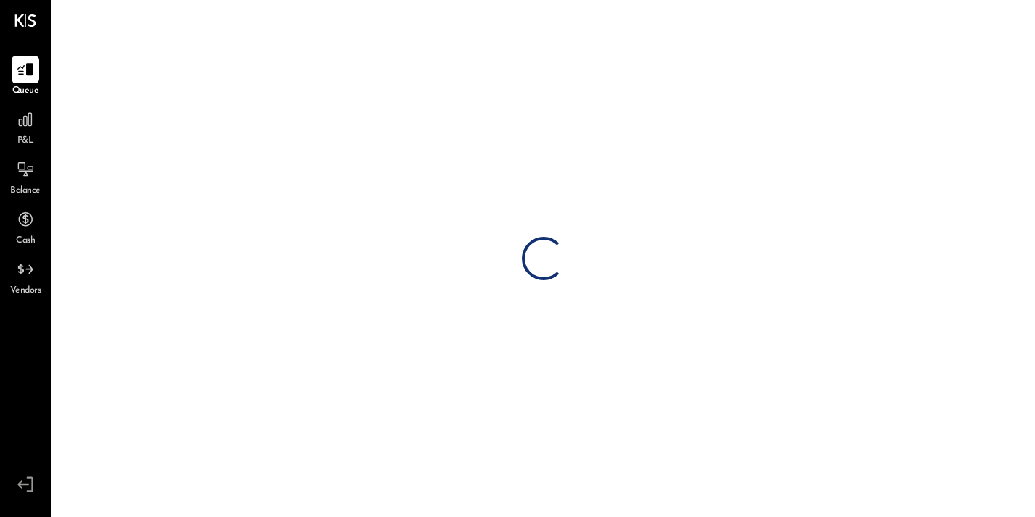 Image resolution: width=1035 pixels, height=517 pixels. I want to click on a: Queue, so click(25, 77).